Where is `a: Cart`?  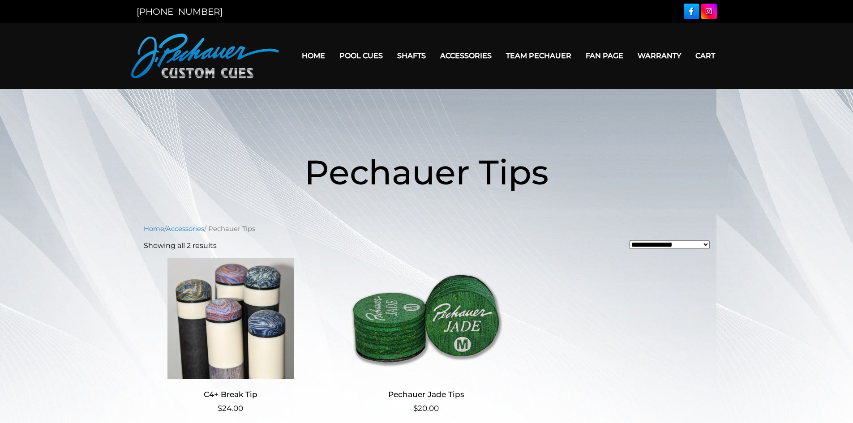 a: Cart is located at coordinates (705, 56).